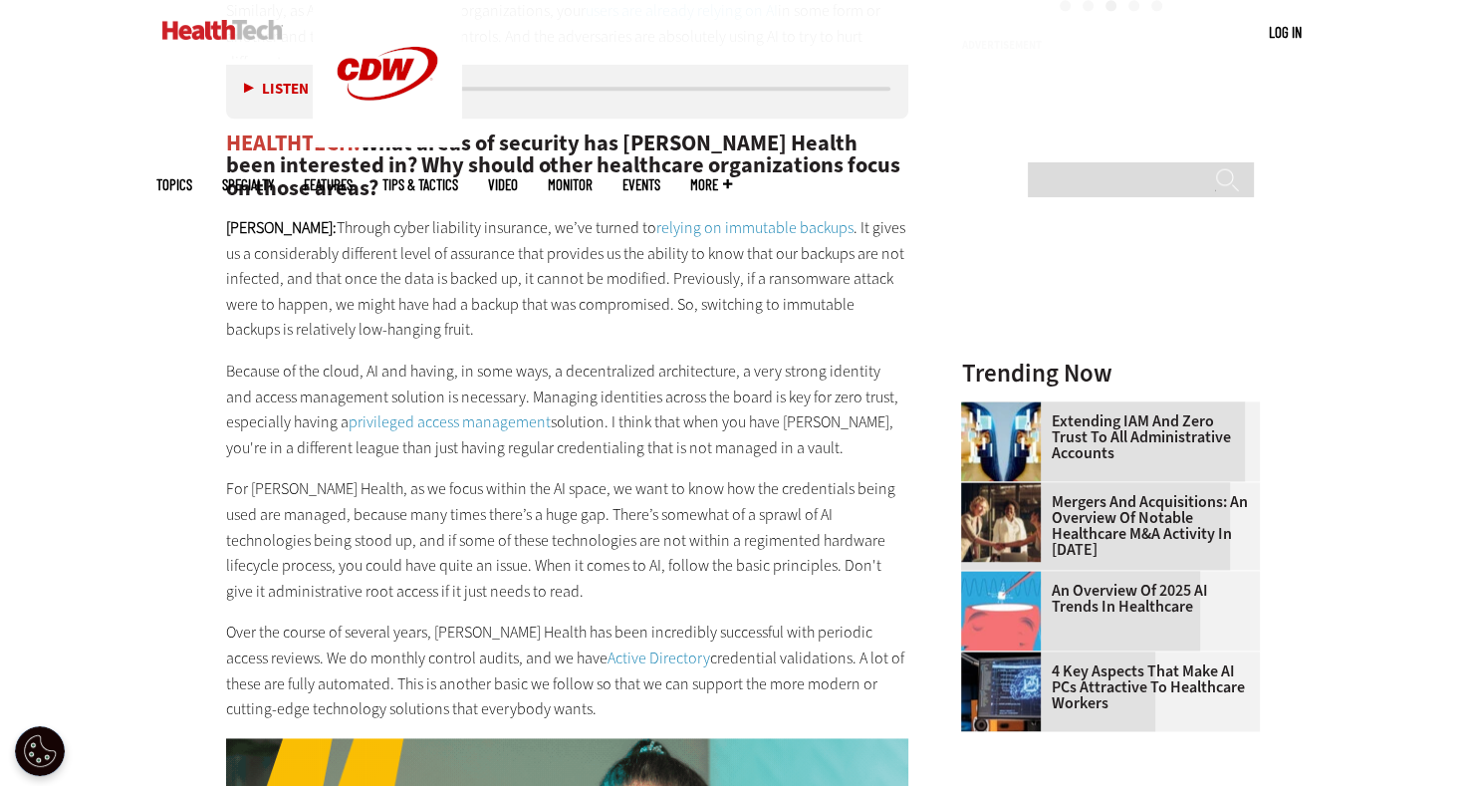 The width and height of the screenshot is (1467, 786). Describe the element at coordinates (1001, 610) in the screenshot. I see `img: illustration of computer chip being put inside head with waves` at that location.